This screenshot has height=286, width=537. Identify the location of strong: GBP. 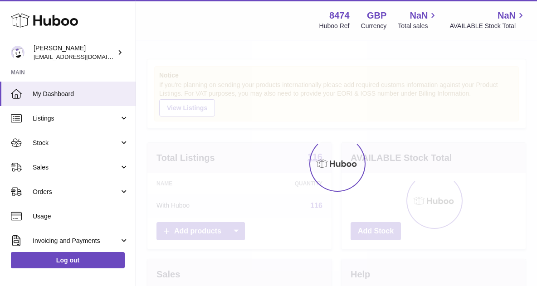
(376, 15).